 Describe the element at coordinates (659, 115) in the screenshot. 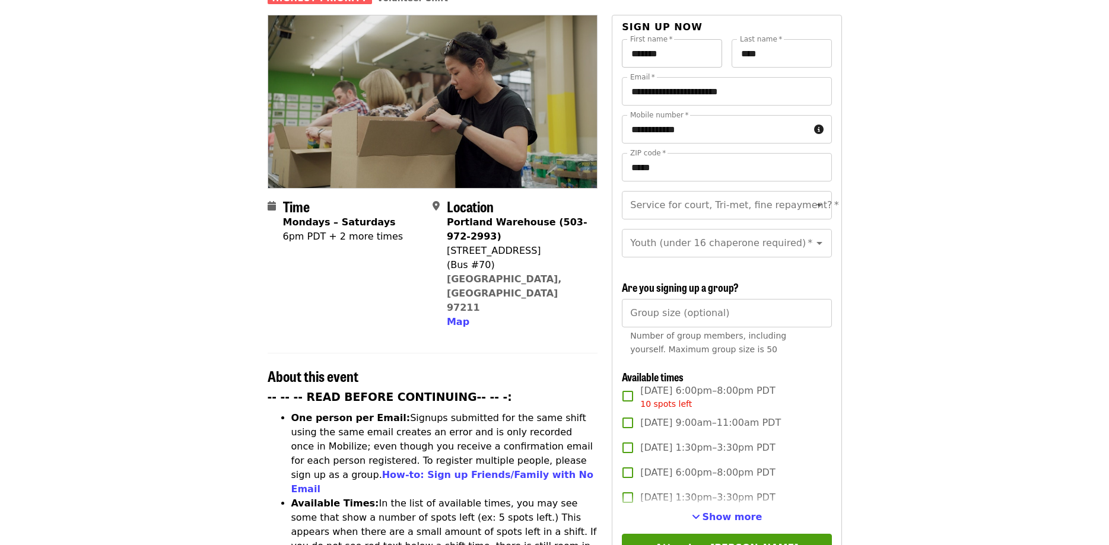

I see `label: Mobile number` at that location.